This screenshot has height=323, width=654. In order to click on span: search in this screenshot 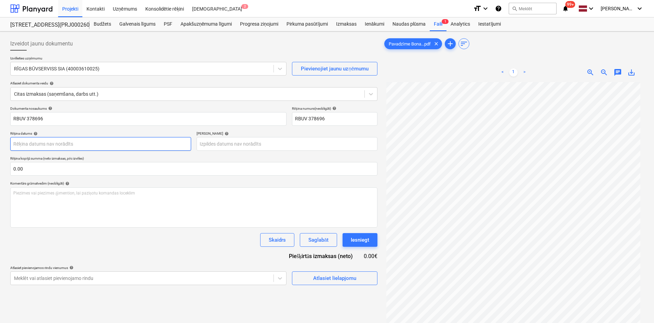, I will do `click(514, 9)`.